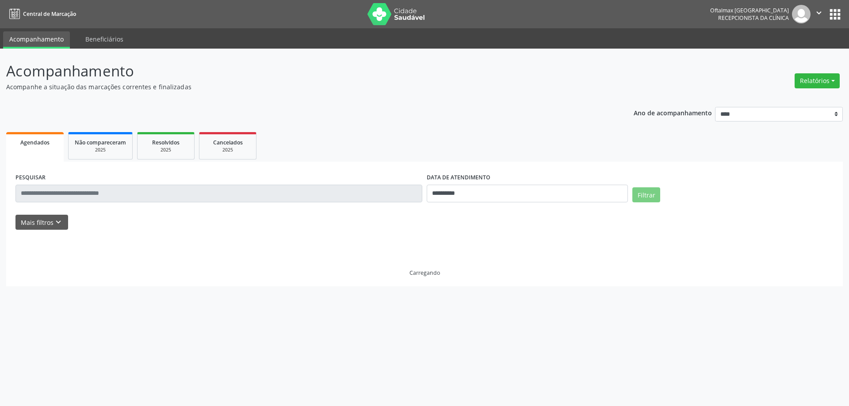  What do you see at coordinates (299, 71) in the screenshot?
I see `p: Acompanhamento` at bounding box center [299, 71].